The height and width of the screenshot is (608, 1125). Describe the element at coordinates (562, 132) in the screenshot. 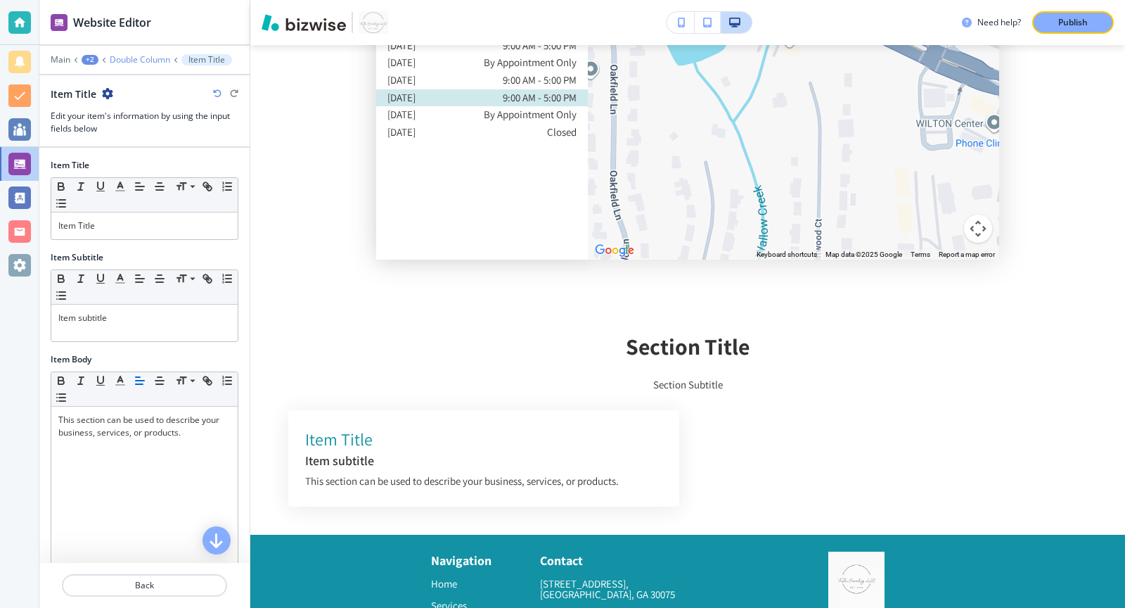

I see `p: Closed` at that location.